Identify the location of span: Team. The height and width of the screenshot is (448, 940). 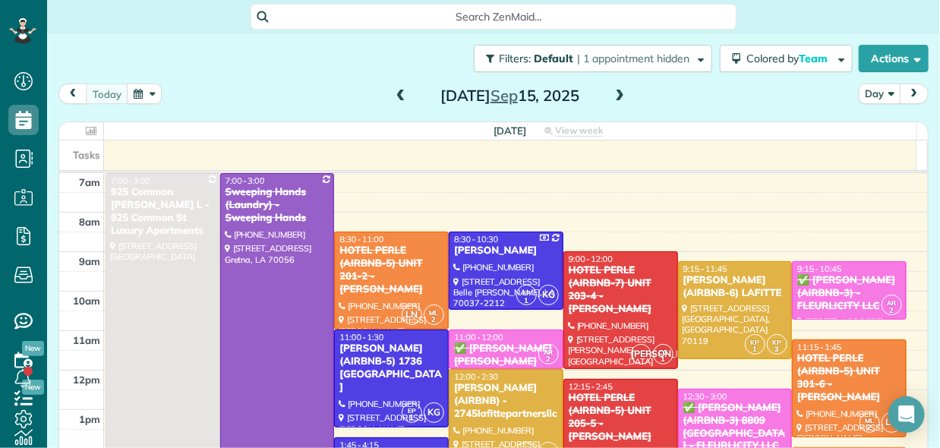
(814, 58).